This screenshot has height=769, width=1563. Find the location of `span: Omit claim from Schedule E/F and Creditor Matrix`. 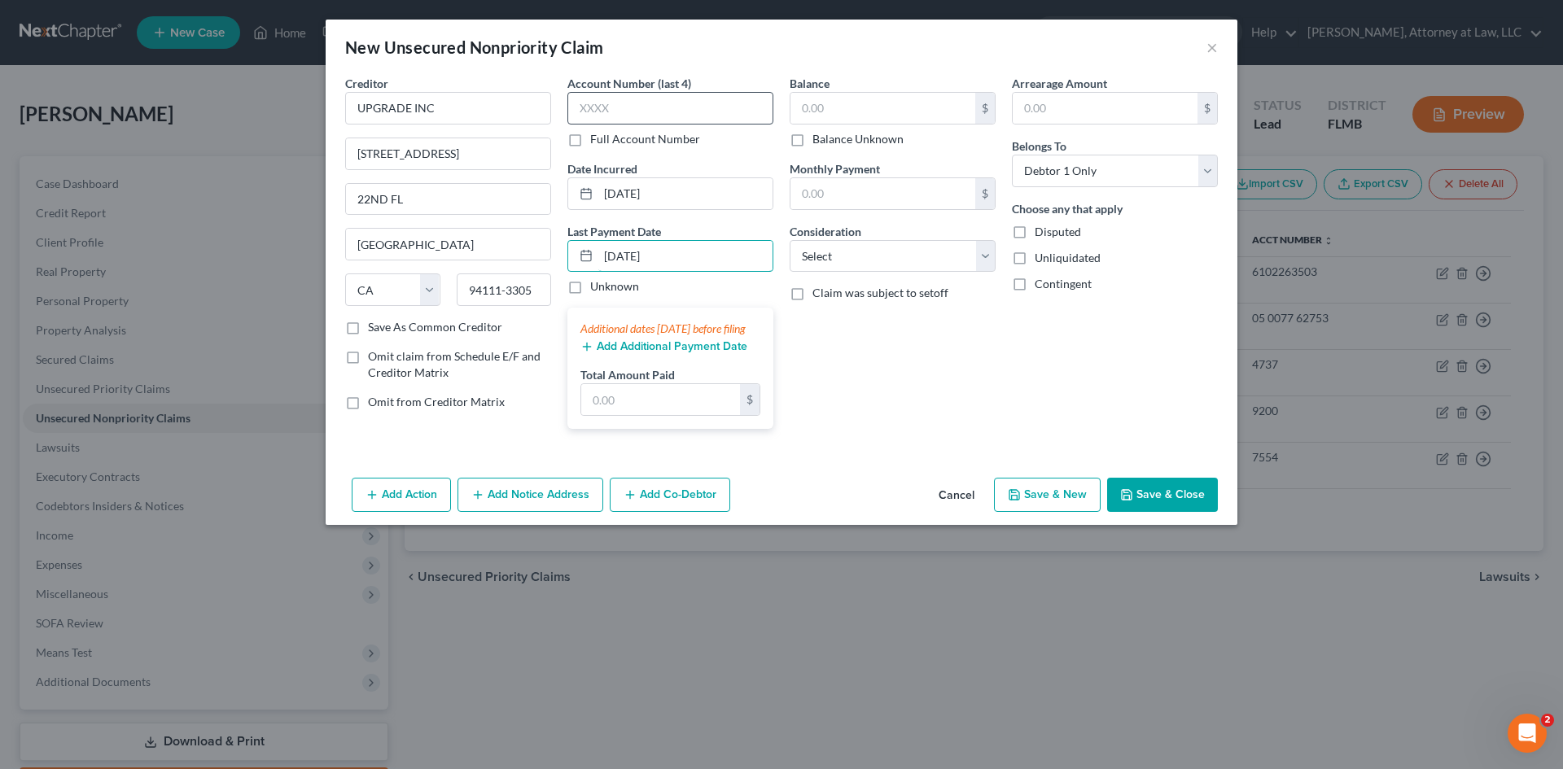

span: Omit claim from Schedule E/F and Creditor Matrix is located at coordinates (454, 364).